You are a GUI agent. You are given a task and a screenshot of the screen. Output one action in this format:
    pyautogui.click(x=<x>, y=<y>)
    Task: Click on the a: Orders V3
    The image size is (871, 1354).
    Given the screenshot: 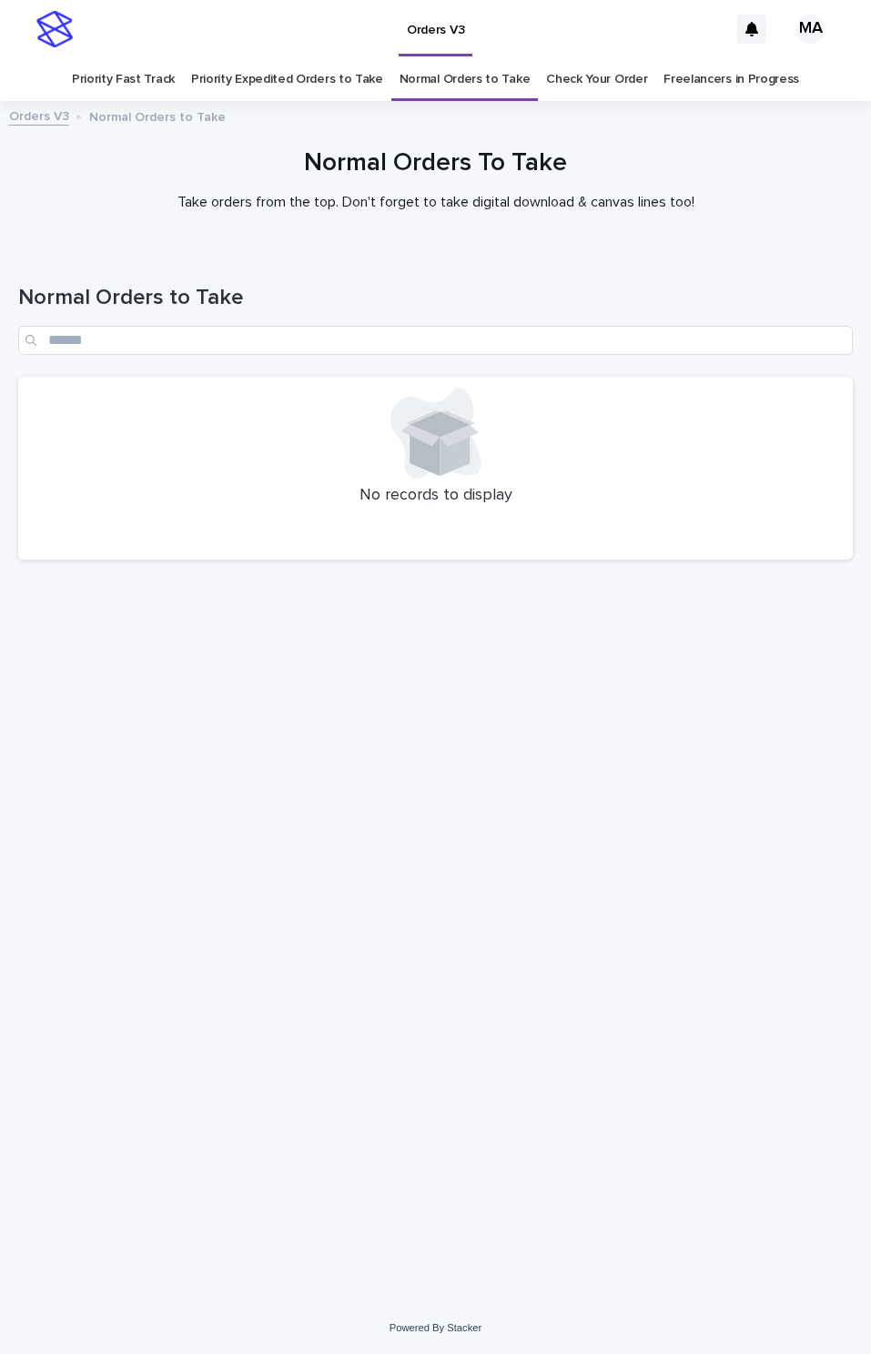 What is the action you would take?
    pyautogui.click(x=39, y=115)
    